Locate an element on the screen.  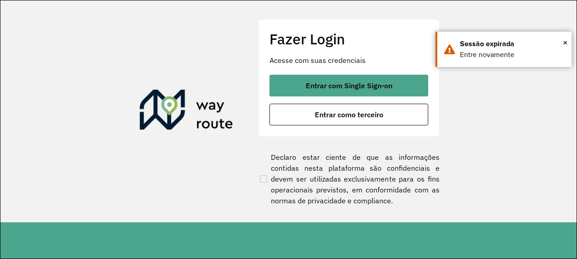
div: Sessão expirada is located at coordinates (512, 44).